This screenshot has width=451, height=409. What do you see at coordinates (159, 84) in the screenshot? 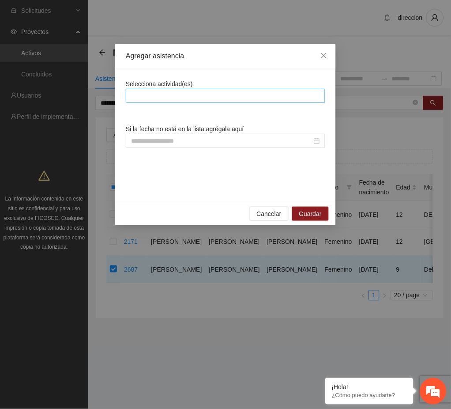
I see `span: Selecciona actividad(es)` at bounding box center [159, 84].